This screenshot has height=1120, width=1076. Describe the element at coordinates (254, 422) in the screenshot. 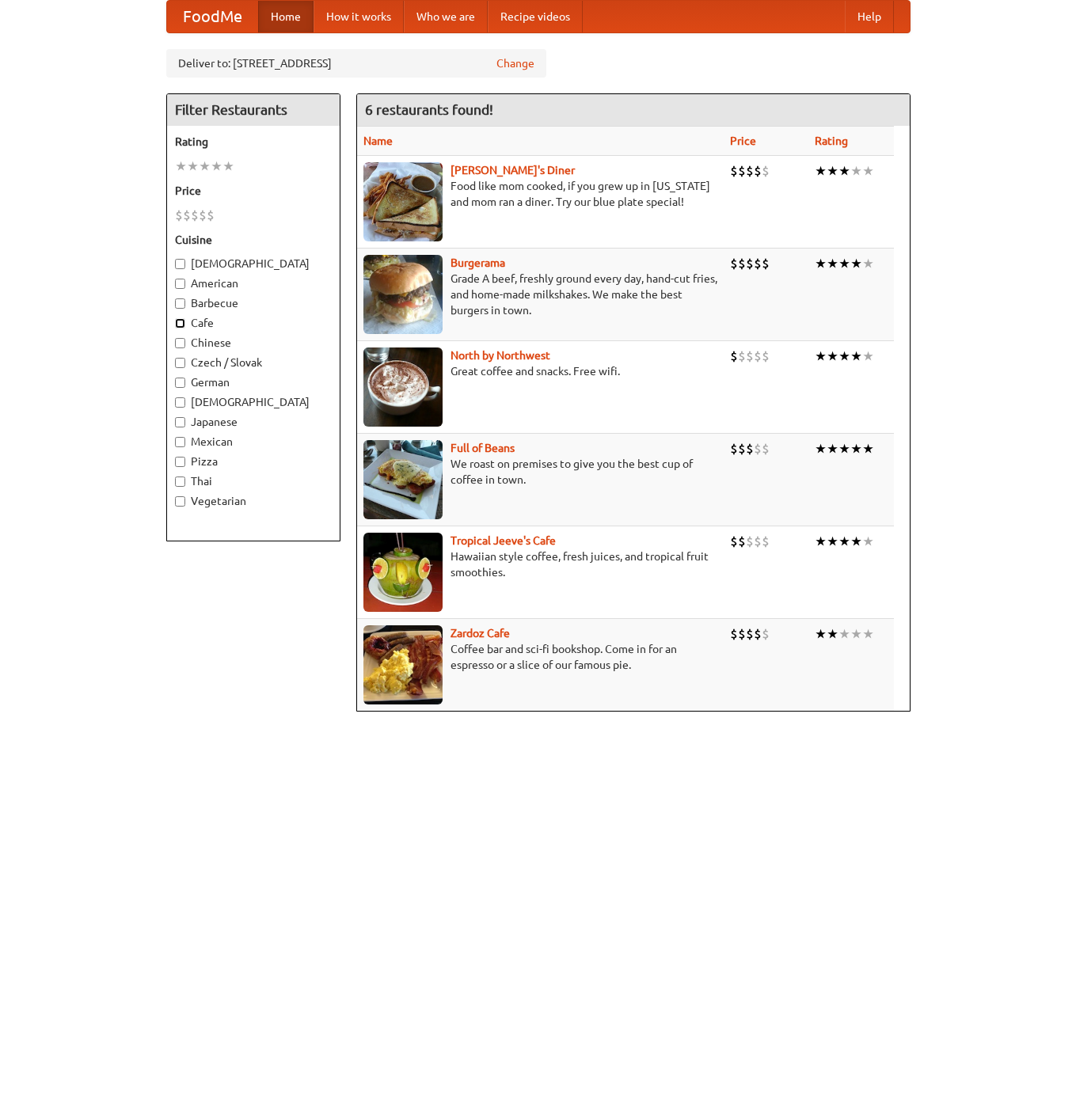

I see `label: Japanese` at that location.